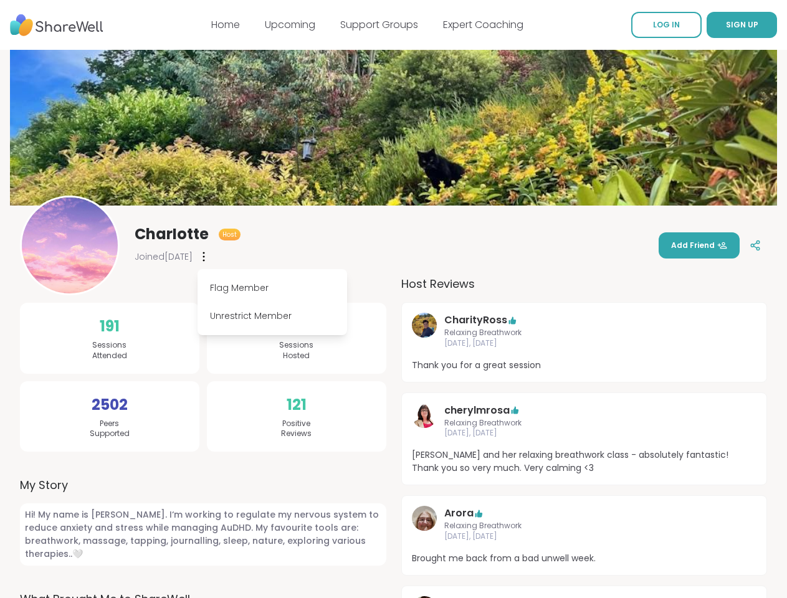 This screenshot has width=787, height=598. Describe the element at coordinates (272, 288) in the screenshot. I see `div: Flag Member` at that location.